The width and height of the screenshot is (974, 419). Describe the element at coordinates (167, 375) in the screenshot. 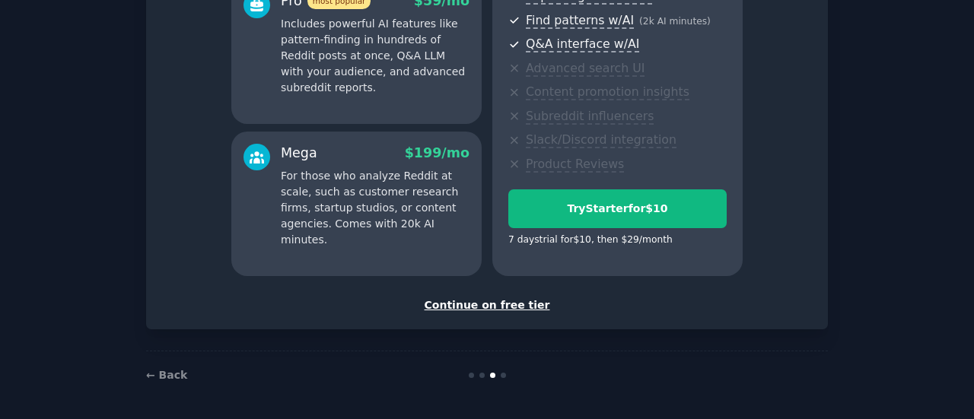

I see `a: ← Back` at that location.